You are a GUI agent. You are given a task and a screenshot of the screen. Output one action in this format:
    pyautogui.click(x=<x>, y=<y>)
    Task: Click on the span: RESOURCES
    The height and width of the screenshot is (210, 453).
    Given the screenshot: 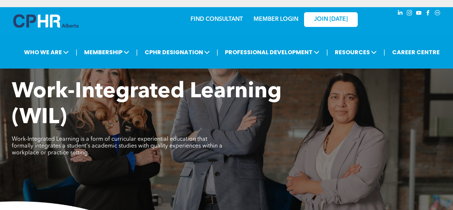 What is the action you would take?
    pyautogui.click(x=356, y=52)
    